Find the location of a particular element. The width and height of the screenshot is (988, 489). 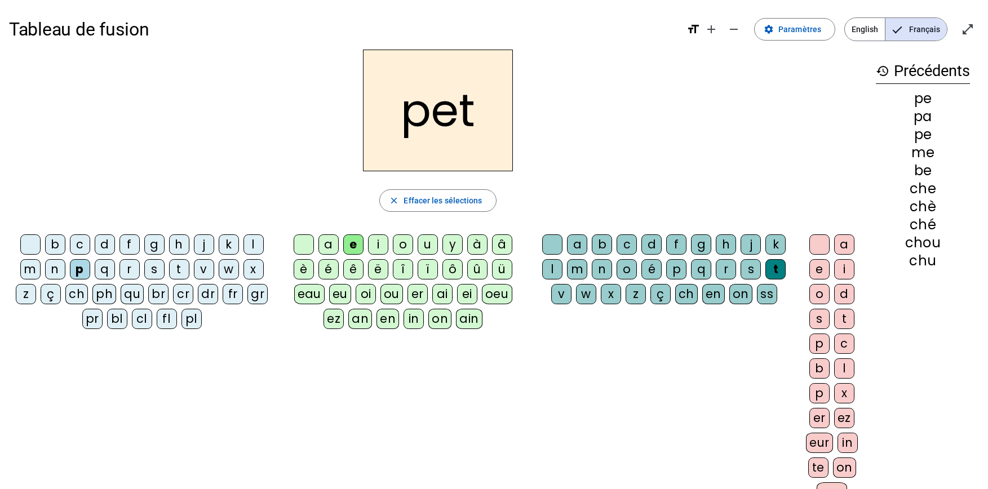

div: ê is located at coordinates (353, 269).